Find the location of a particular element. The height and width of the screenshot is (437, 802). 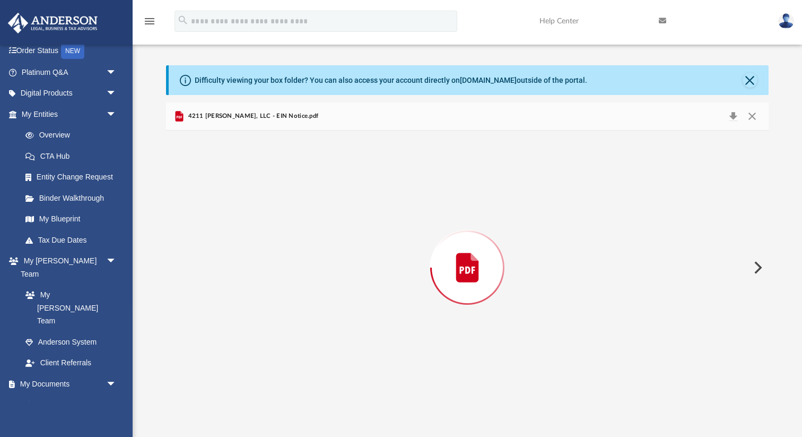

a: Box is located at coordinates (68, 405).